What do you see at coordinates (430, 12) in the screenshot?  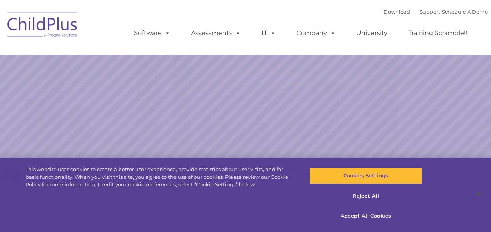 I see `a: Support` at bounding box center [430, 12].